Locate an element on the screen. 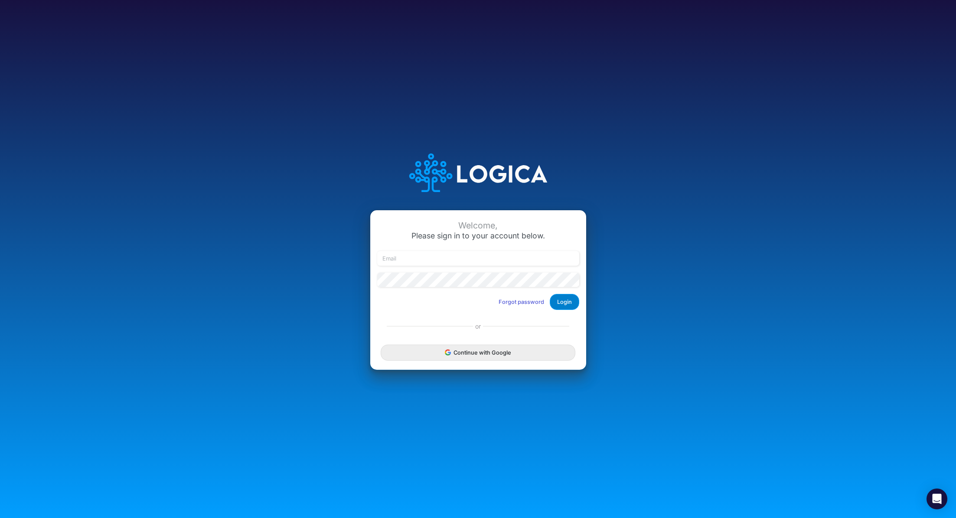 The height and width of the screenshot is (518, 956). button: Forgot password is located at coordinates (521, 302).